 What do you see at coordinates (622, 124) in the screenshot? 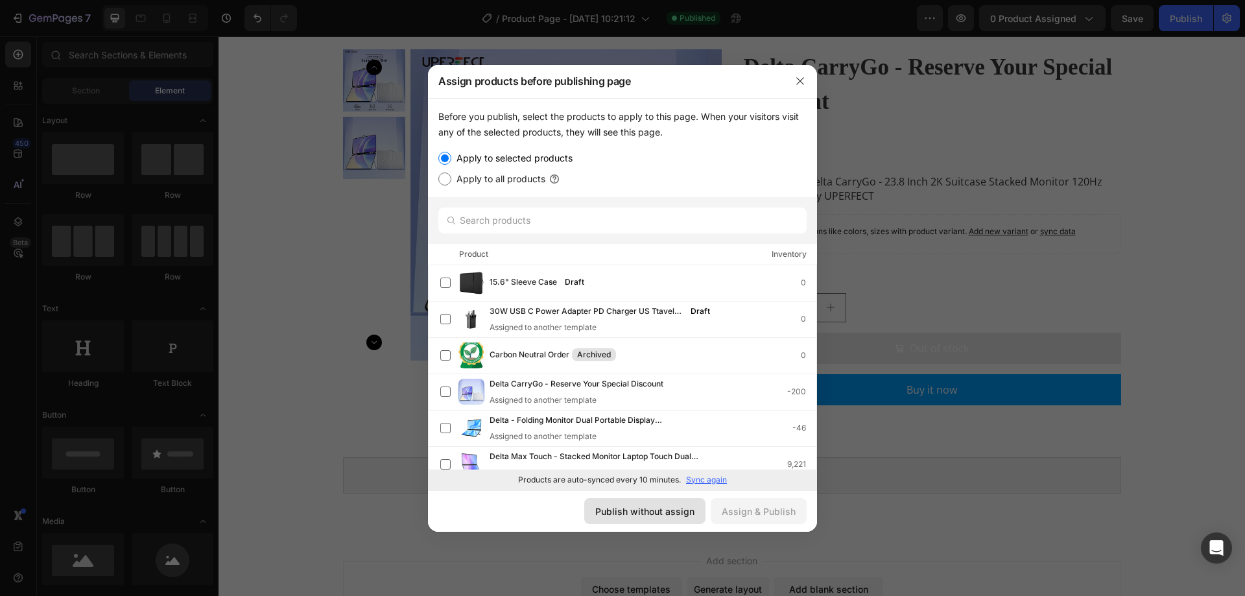
I see `div: Before you publish, select the products to apply to this page. When your visitors visit any of th...` at bounding box center [622, 124].